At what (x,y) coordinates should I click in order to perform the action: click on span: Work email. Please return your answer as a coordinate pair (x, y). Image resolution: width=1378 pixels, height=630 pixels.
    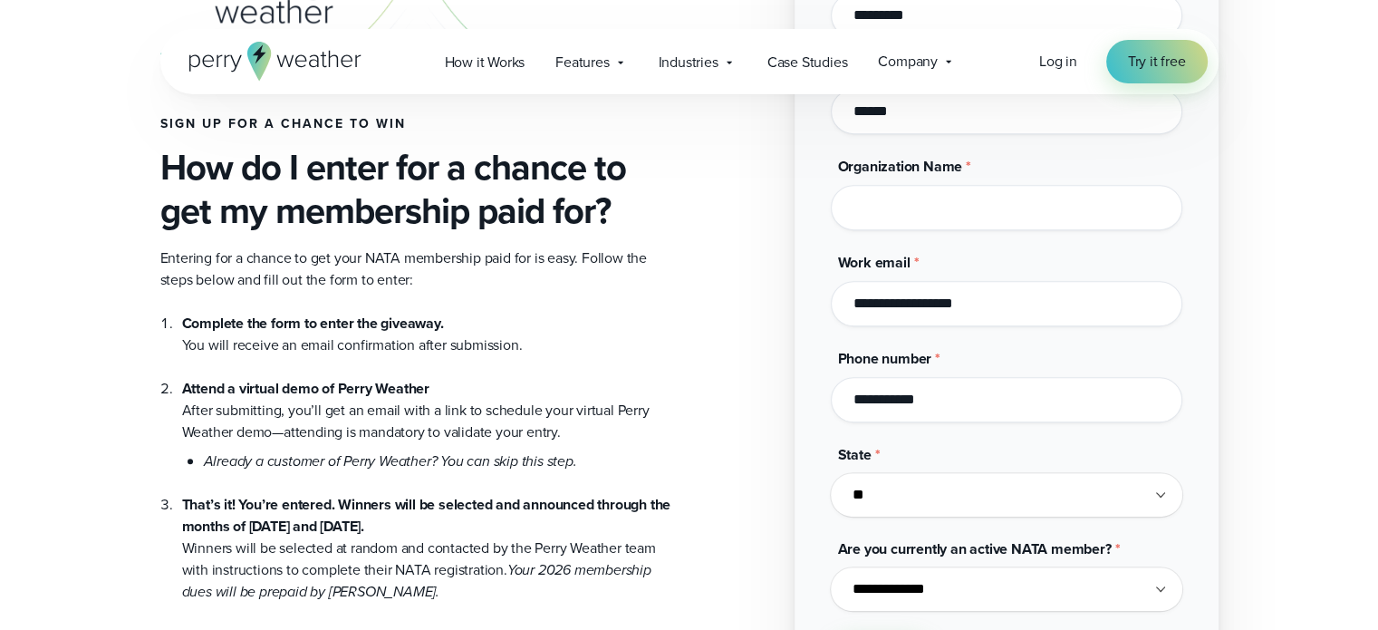
    Looking at the image, I should click on (874, 262).